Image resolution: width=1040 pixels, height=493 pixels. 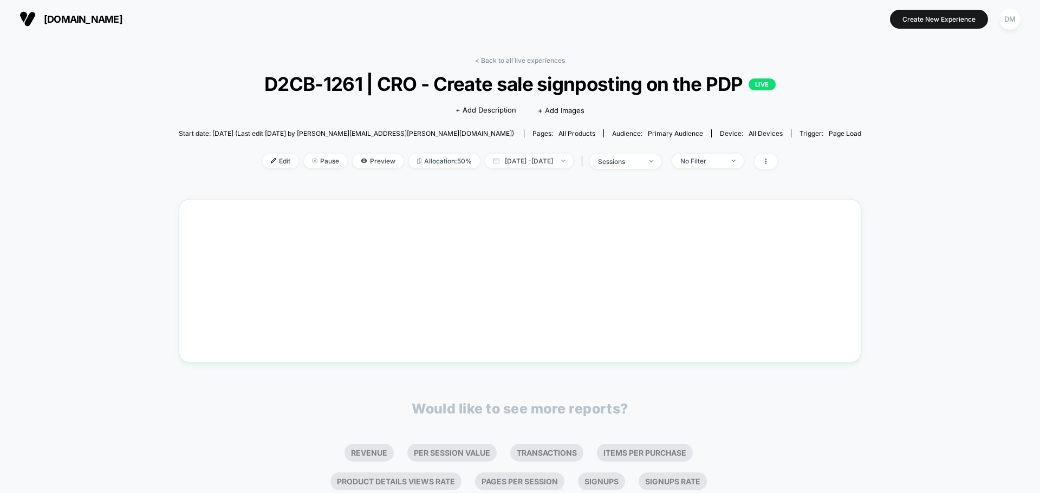 What do you see at coordinates (644, 453) in the screenshot?
I see `li: Items Per Purchase` at bounding box center [644, 453].